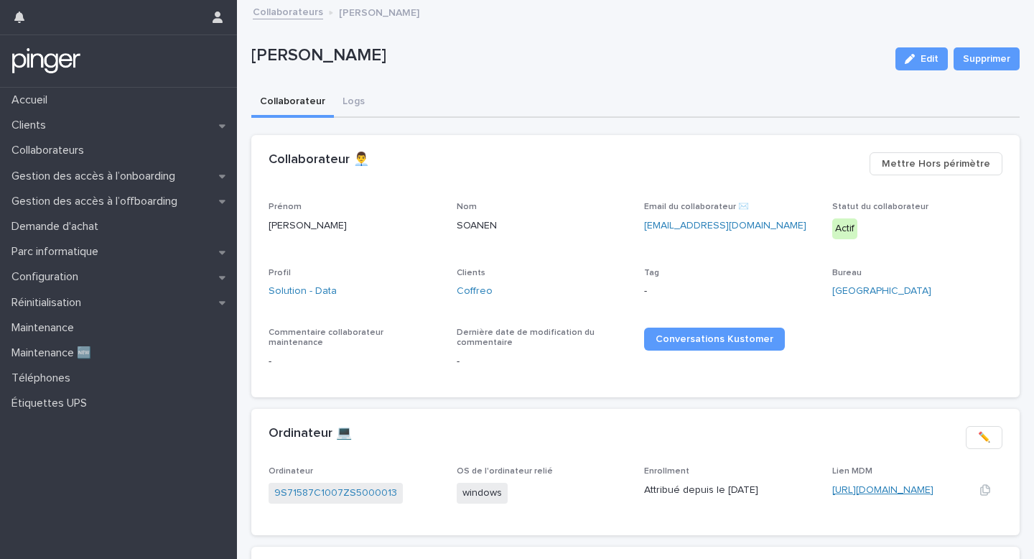 The height and width of the screenshot is (559, 1034). Describe the element at coordinates (57, 251) in the screenshot. I see `p: Parc informatique` at that location.